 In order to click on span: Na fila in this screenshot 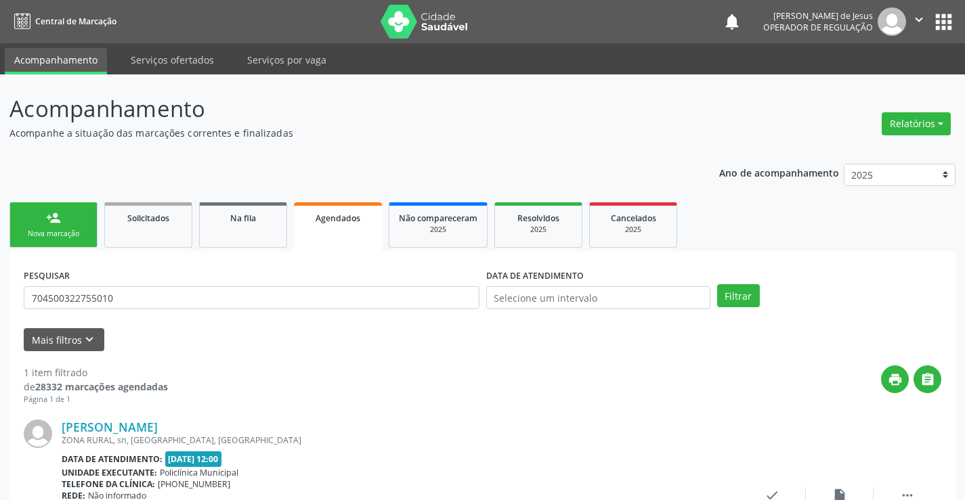, I will do `click(243, 218)`.